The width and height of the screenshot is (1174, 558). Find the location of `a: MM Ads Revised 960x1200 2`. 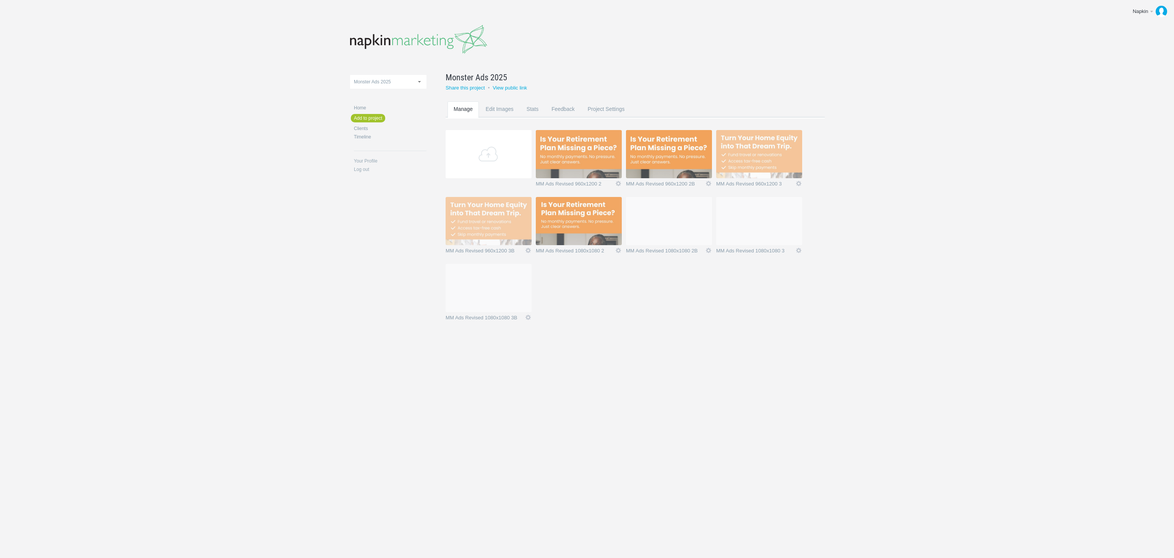

a: MM Ads Revised 960x1200 2 is located at coordinates (575, 185).